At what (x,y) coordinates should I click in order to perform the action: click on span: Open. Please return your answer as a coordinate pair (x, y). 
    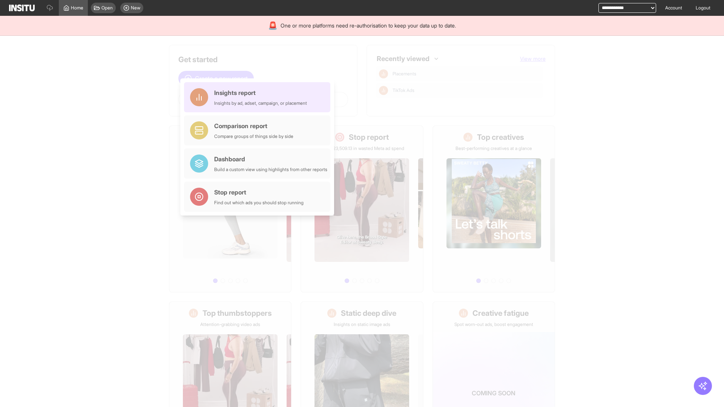
    Looking at the image, I should click on (107, 8).